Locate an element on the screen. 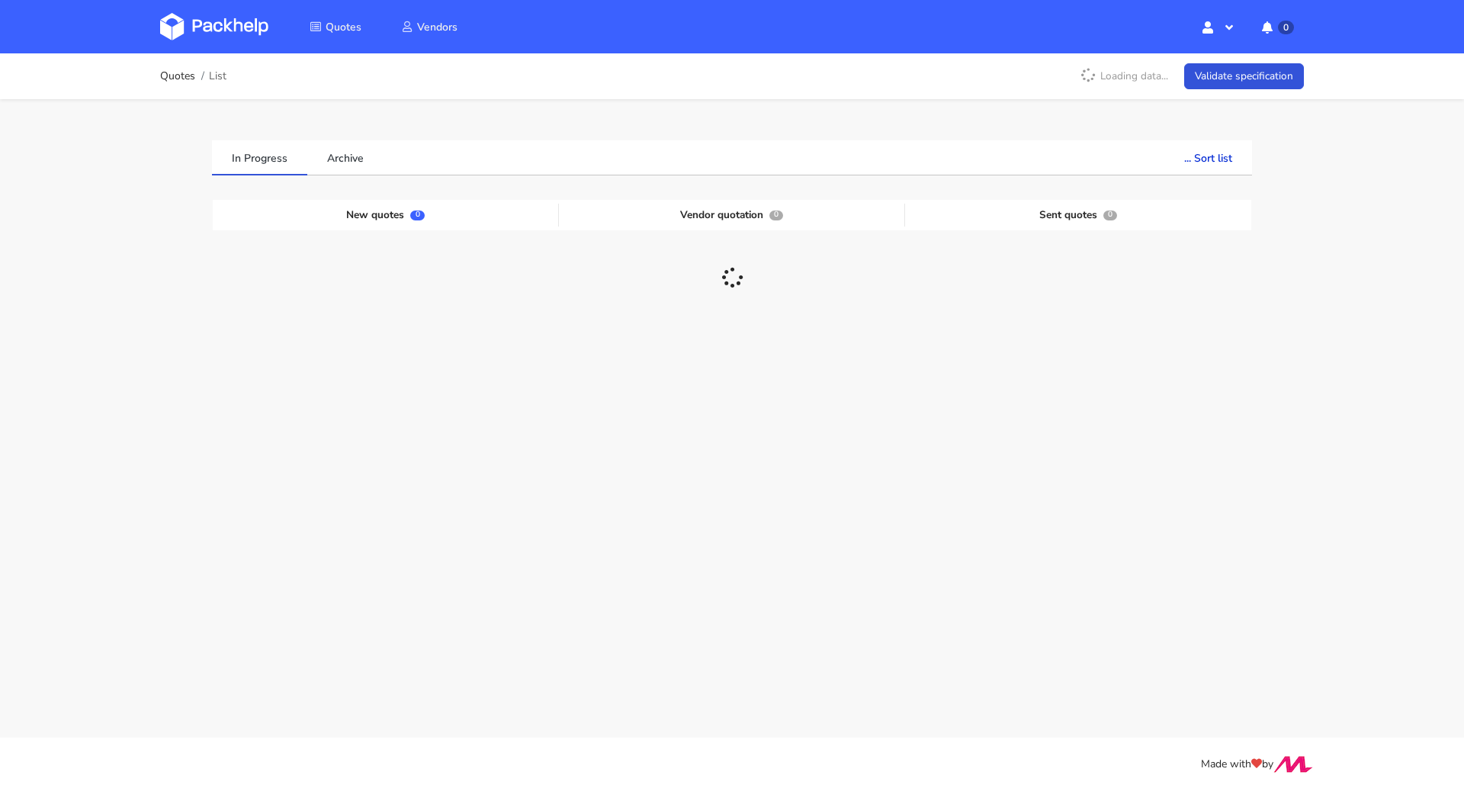  img: Dashboard is located at coordinates (214, 27).